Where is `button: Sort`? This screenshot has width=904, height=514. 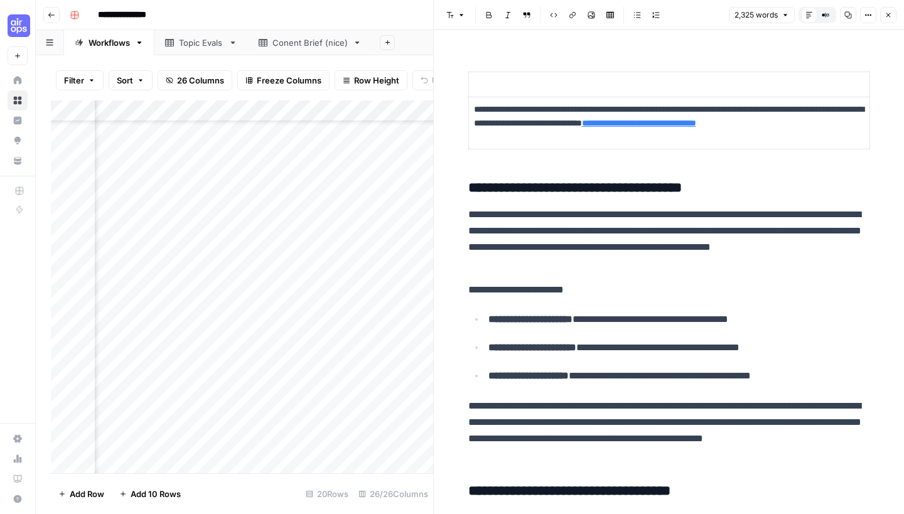
button: Sort is located at coordinates (131, 80).